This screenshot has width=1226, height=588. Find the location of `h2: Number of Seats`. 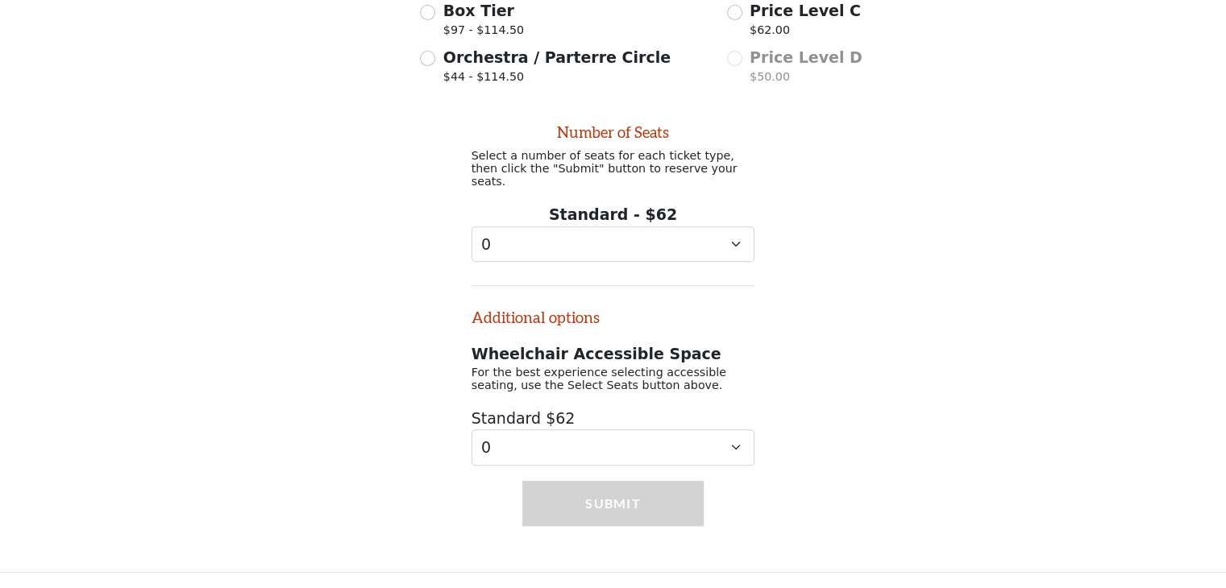

h2: Number of Seats is located at coordinates (613, 132).